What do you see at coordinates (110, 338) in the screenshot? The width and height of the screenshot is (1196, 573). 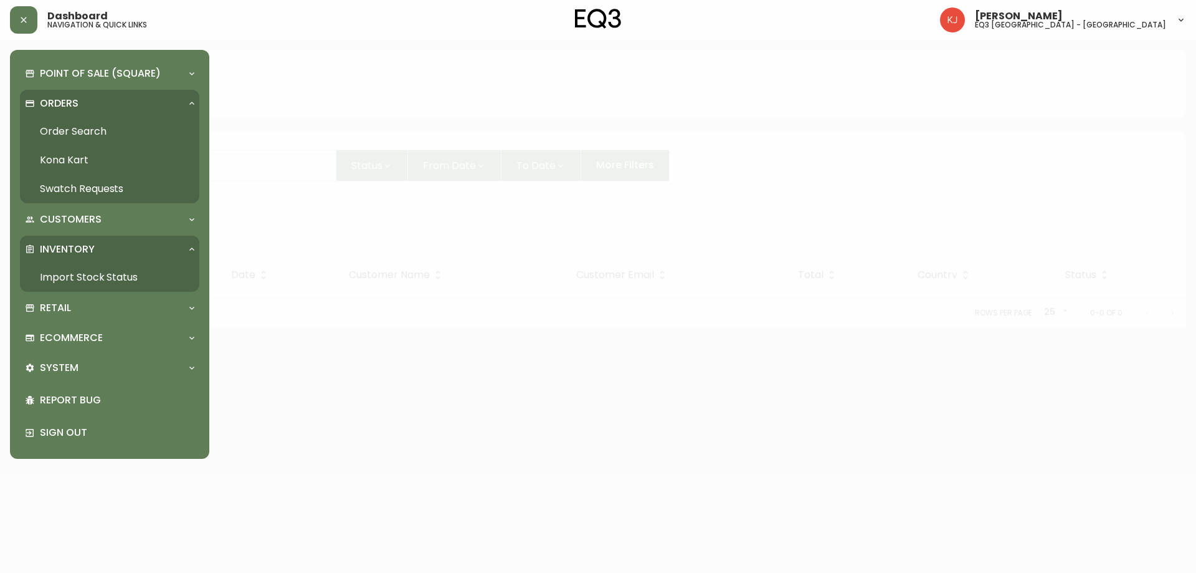 I see `div: Ecommerce` at bounding box center [110, 338].